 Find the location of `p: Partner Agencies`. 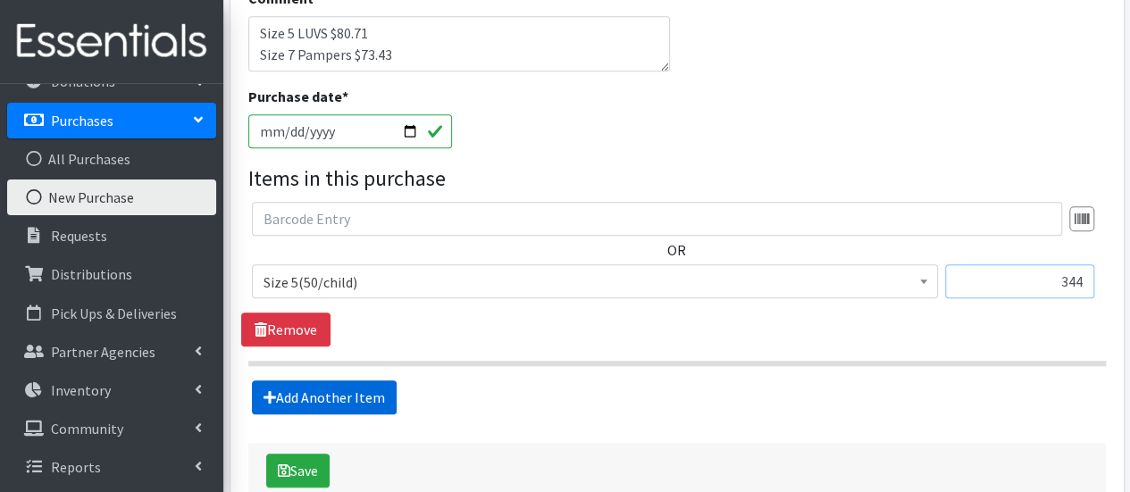

p: Partner Agencies is located at coordinates (103, 352).